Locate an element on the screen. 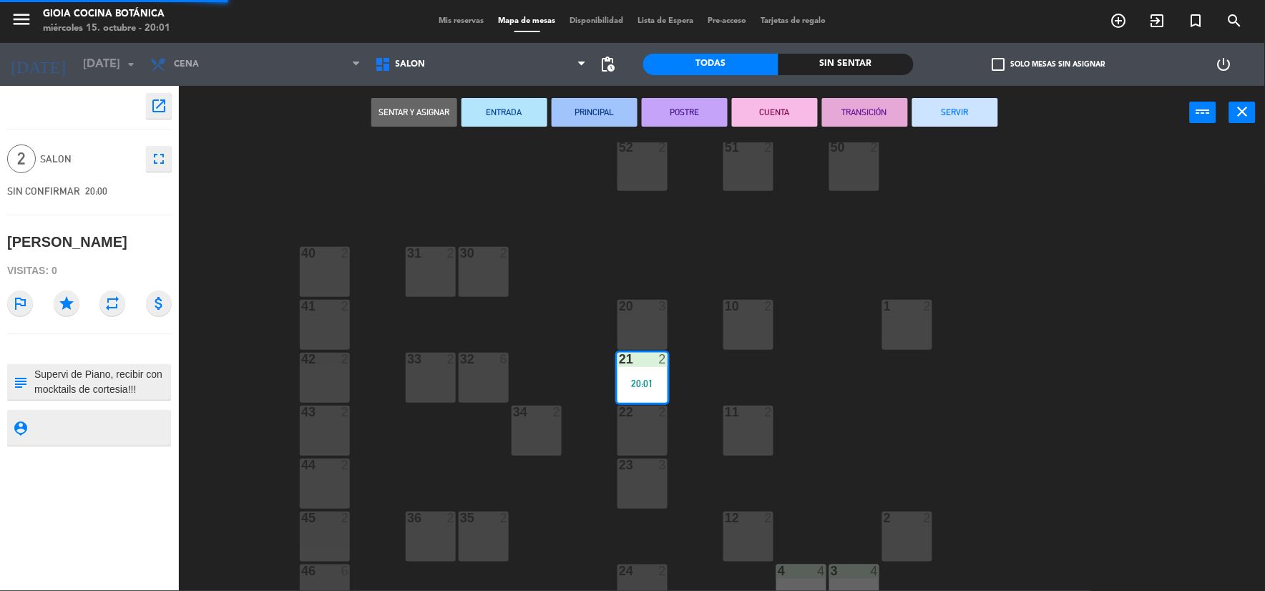 Image resolution: width=1265 pixels, height=591 pixels. button: ENTRADA is located at coordinates (505, 112).